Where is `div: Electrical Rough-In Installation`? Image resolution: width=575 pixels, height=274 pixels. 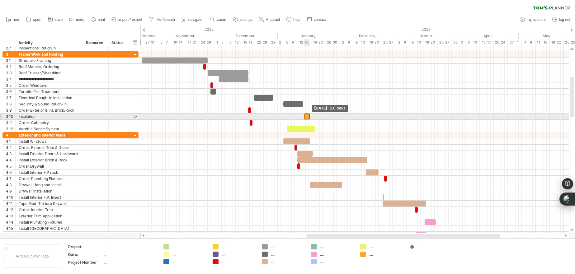
div: Electrical Rough-In Installation is located at coordinates (49, 98).